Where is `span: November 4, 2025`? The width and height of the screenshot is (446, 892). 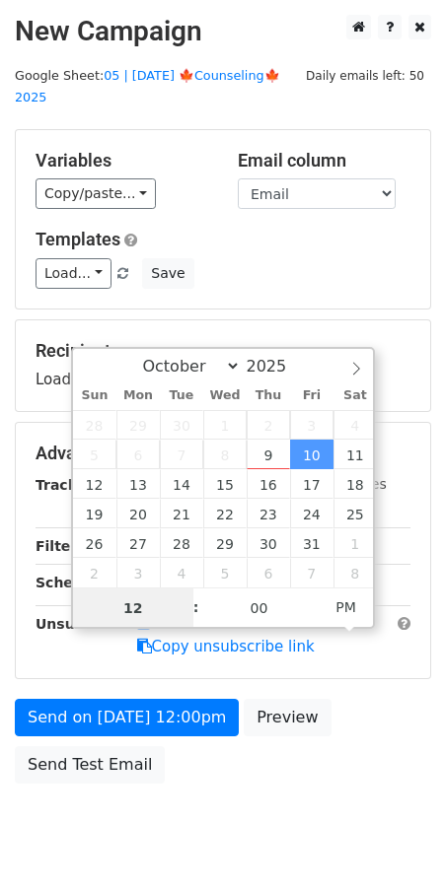
span: November 4, 2025 is located at coordinates (181, 573).